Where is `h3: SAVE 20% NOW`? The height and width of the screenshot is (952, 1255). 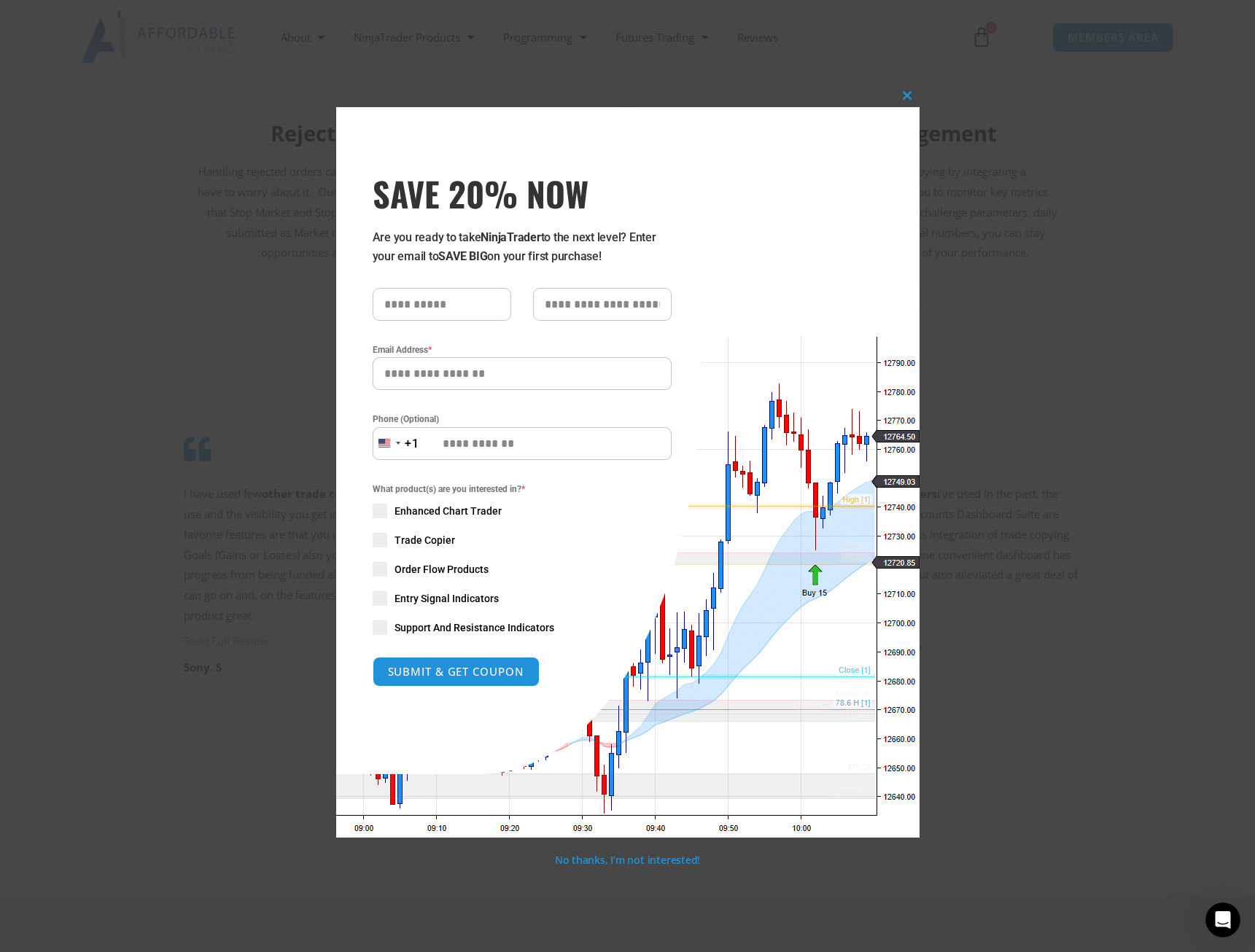 h3: SAVE 20% NOW is located at coordinates (522, 193).